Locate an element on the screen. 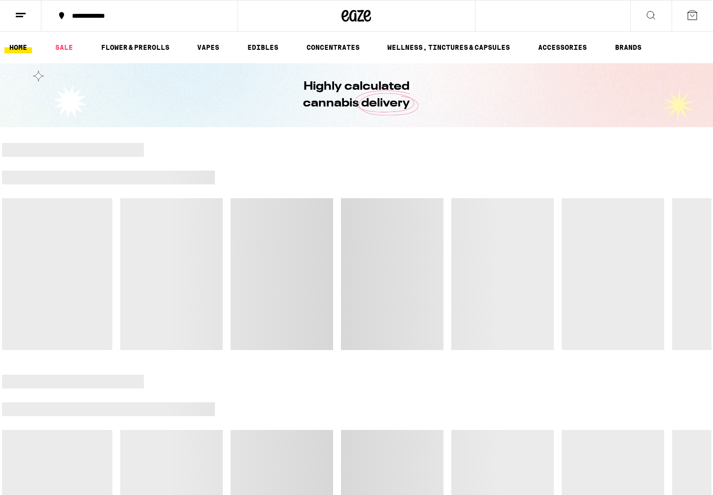  a: EDIBLES is located at coordinates (263, 47).